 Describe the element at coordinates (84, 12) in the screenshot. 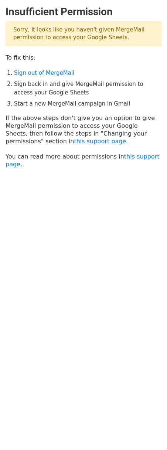

I see `h2: Insufficient Permission` at that location.